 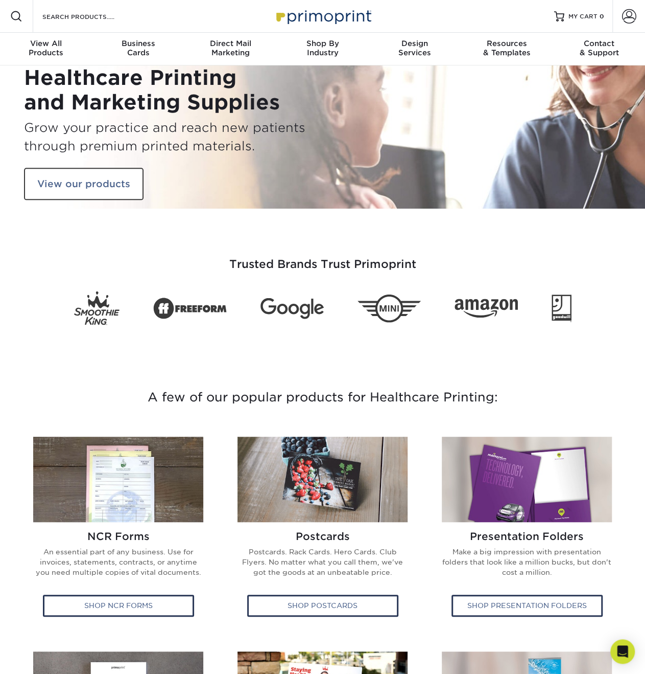 What do you see at coordinates (323, 566) in the screenshot?
I see `p: Postcards. Rack Cards. Hero Cards. Club Flyers. No matter what you call them, we've got the goods...` at bounding box center [323, 566].